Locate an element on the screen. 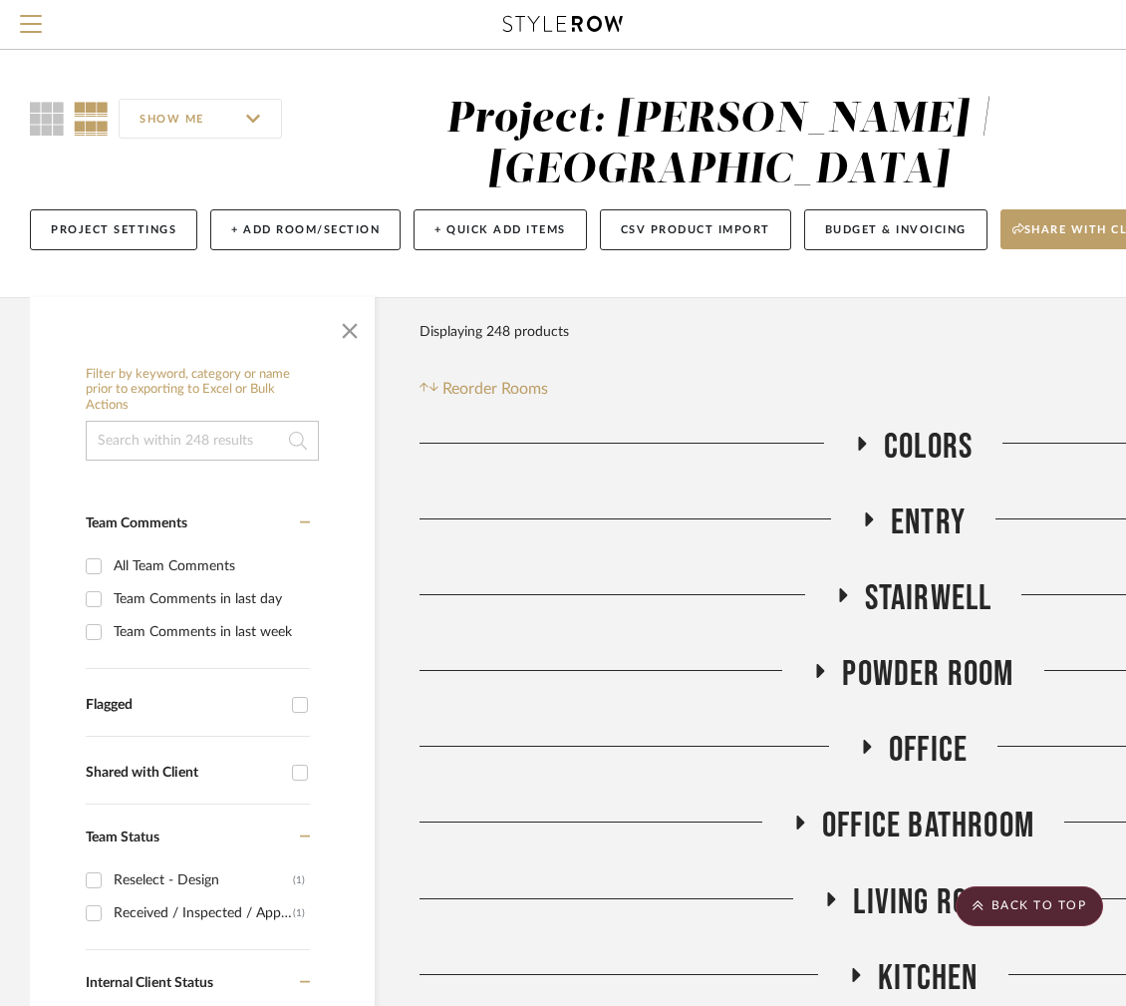  button: Project Settings is located at coordinates (114, 229).